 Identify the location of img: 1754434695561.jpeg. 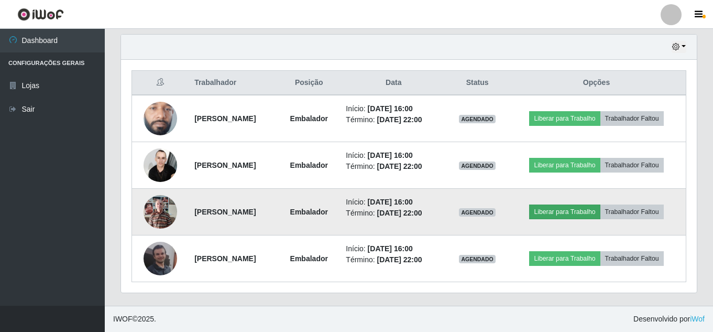
(160, 258).